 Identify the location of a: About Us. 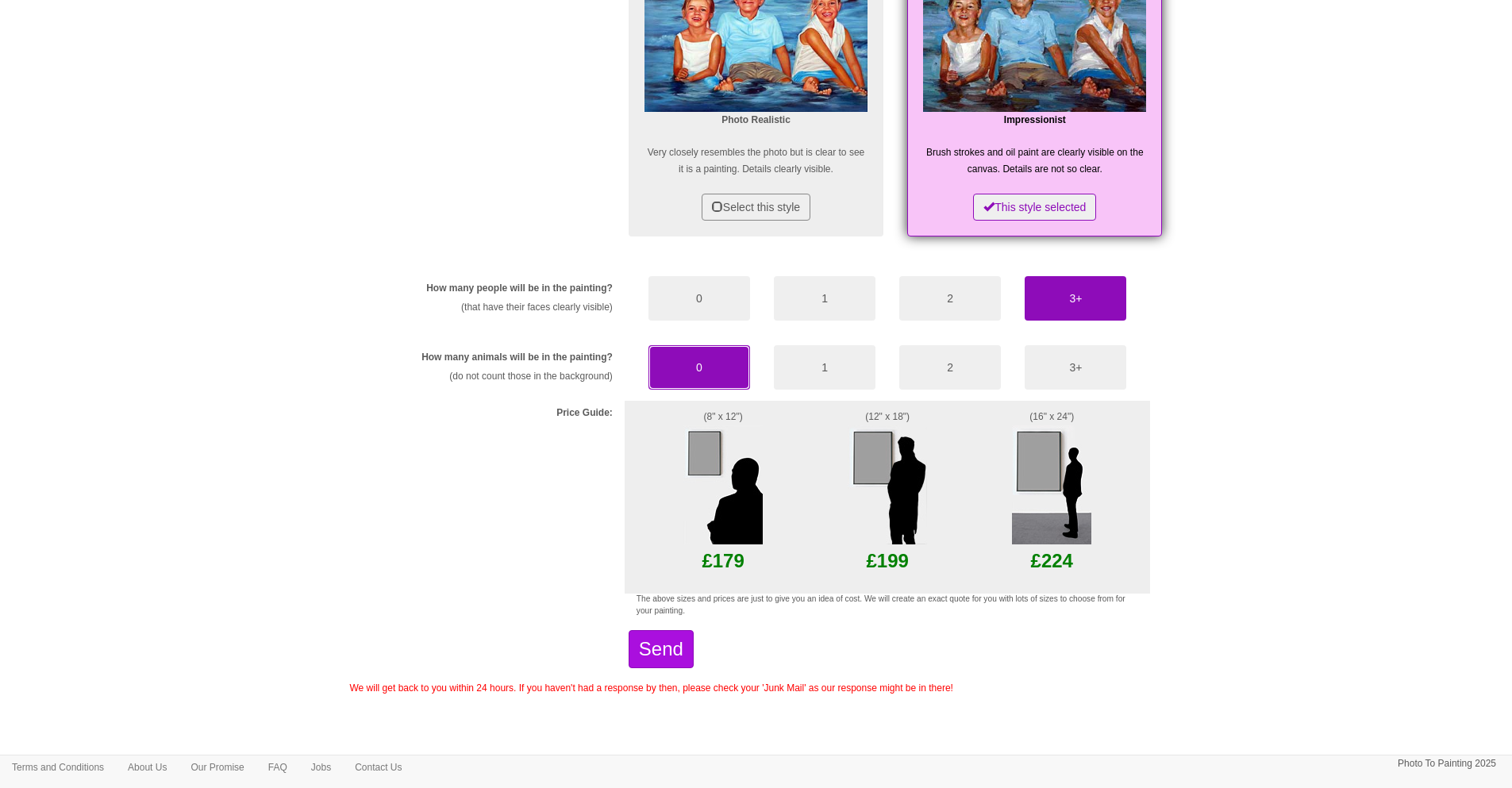
(147, 767).